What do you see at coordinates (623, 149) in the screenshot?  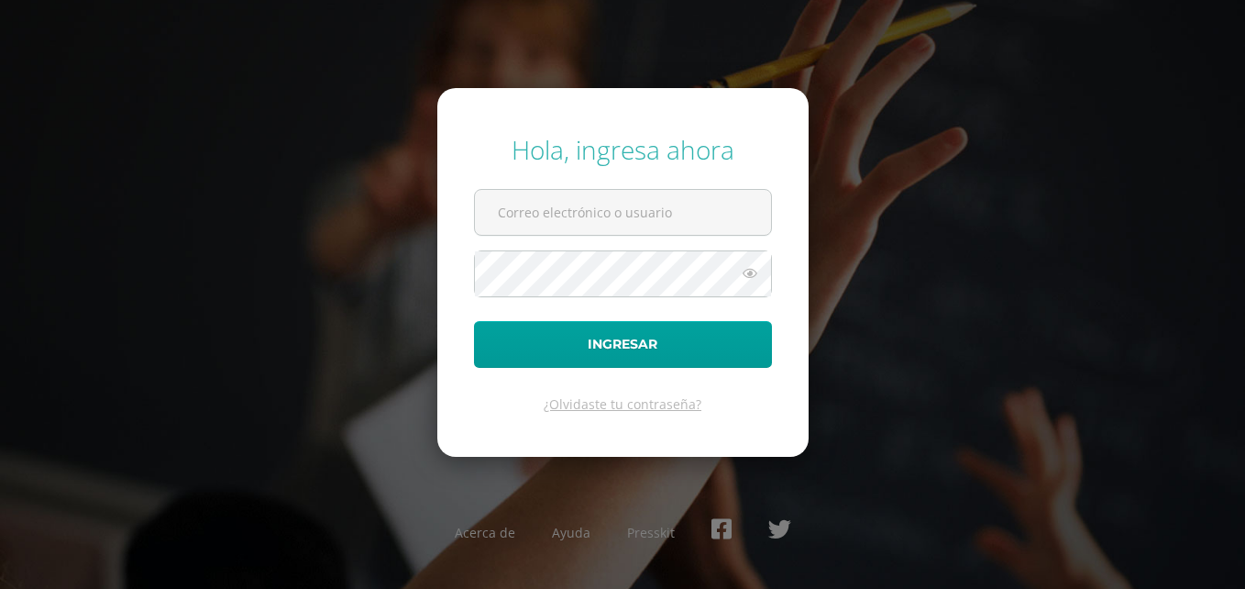 I see `div: Hola, ingresa ahora` at bounding box center [623, 149].